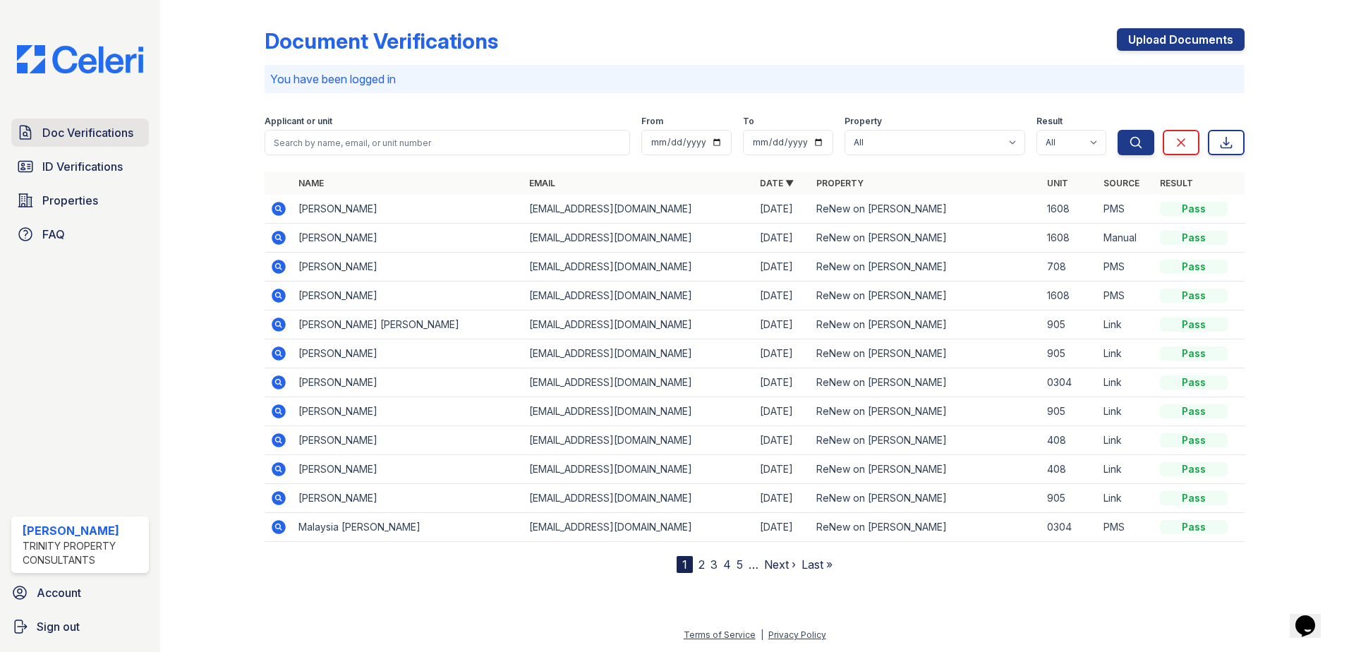 The height and width of the screenshot is (652, 1349). What do you see at coordinates (88, 133) in the screenshot?
I see `span: Doc Verifications` at bounding box center [88, 133].